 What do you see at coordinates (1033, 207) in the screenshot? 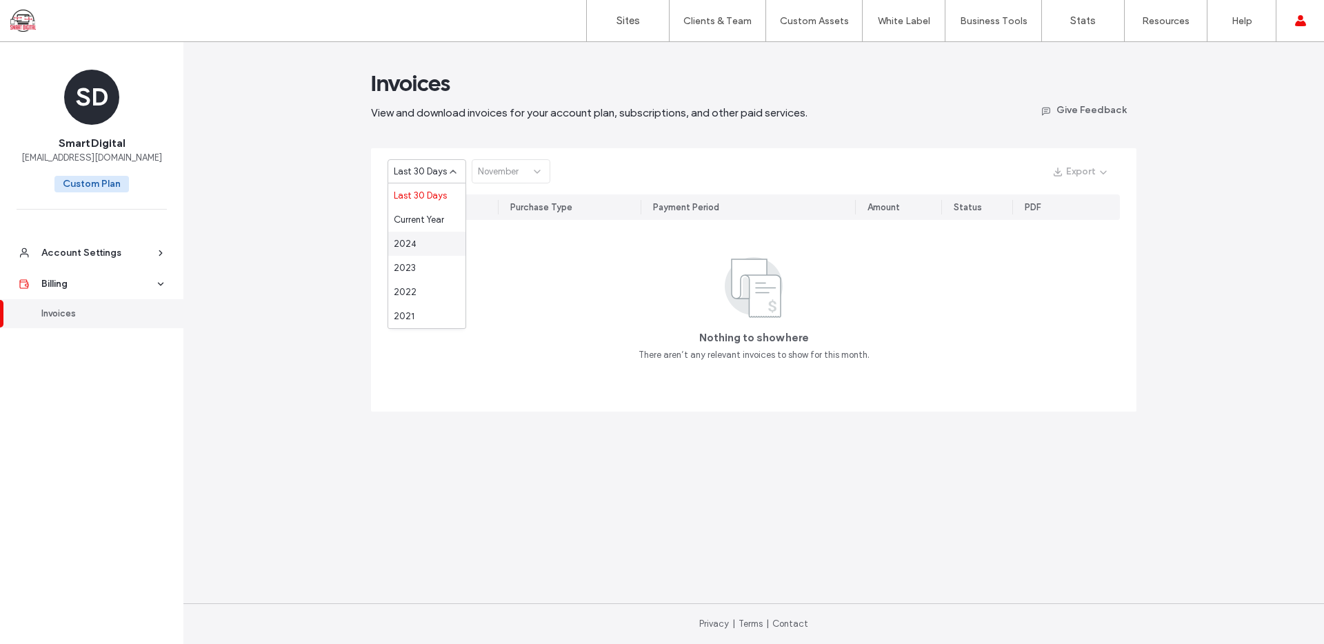
I see `div: PDF` at bounding box center [1033, 207].